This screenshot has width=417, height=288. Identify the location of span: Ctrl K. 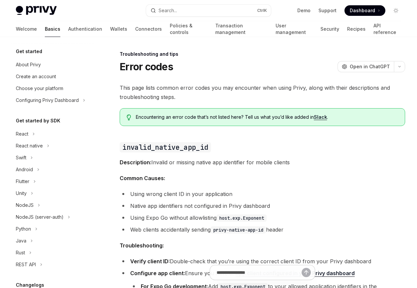
(262, 11).